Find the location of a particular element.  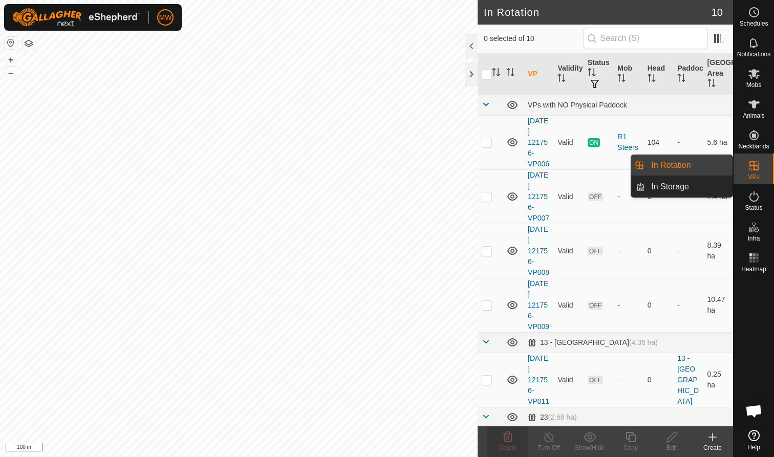

span: 10 is located at coordinates (717, 12).